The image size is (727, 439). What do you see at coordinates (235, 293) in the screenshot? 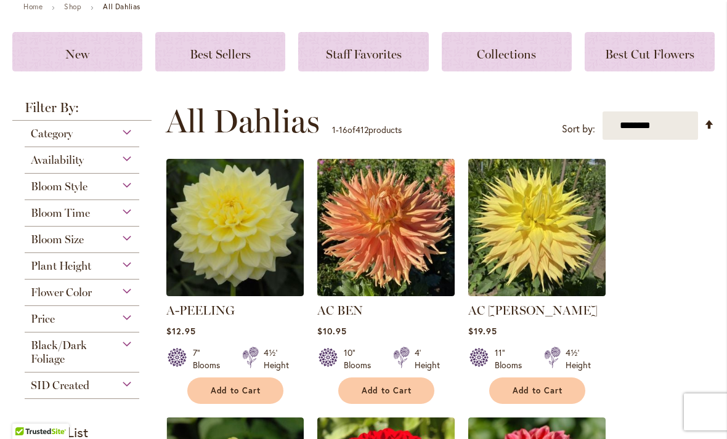
I see `a: A-Peeling` at bounding box center [235, 293].